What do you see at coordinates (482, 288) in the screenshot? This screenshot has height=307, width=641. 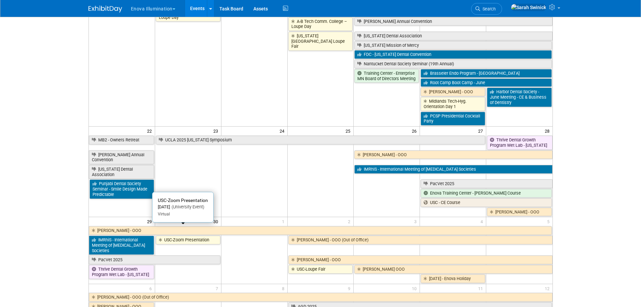 I see `span: 11` at bounding box center [482, 288].